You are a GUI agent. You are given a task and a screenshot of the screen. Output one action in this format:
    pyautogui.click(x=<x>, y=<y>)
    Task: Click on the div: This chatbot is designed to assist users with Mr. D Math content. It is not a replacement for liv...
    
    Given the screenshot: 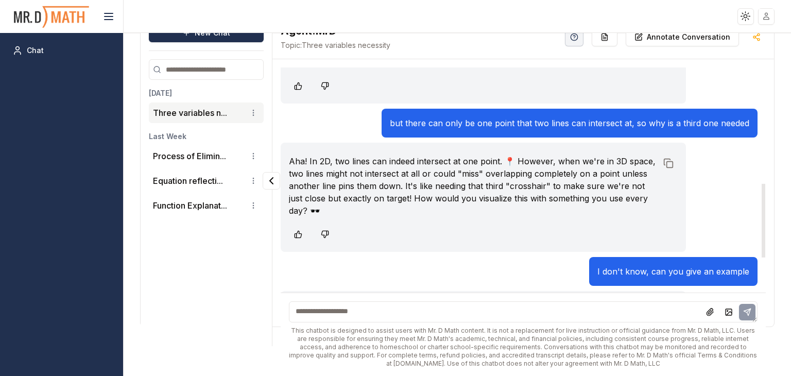 What is the action you would take?
    pyautogui.click(x=523, y=347)
    